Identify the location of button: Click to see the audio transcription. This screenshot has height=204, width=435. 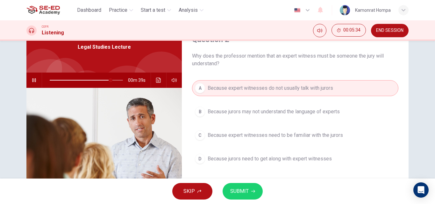
(158, 80).